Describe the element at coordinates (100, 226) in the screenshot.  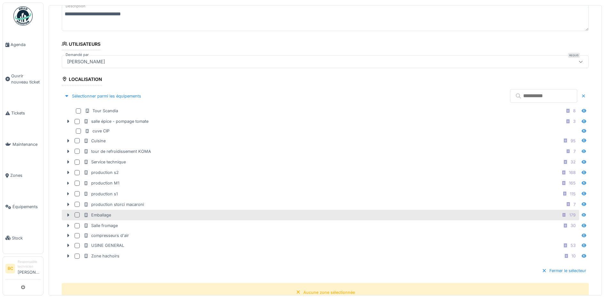
I see `div: Salle fromage` at that location.